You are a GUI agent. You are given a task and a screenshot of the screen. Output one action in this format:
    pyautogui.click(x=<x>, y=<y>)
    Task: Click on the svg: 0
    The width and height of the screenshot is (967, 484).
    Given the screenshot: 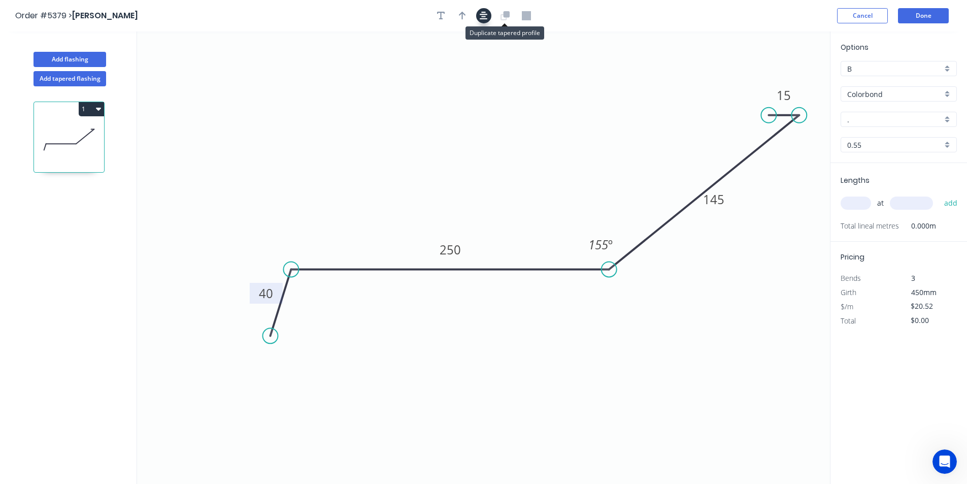 What is the action you would take?
    pyautogui.click(x=483, y=257)
    